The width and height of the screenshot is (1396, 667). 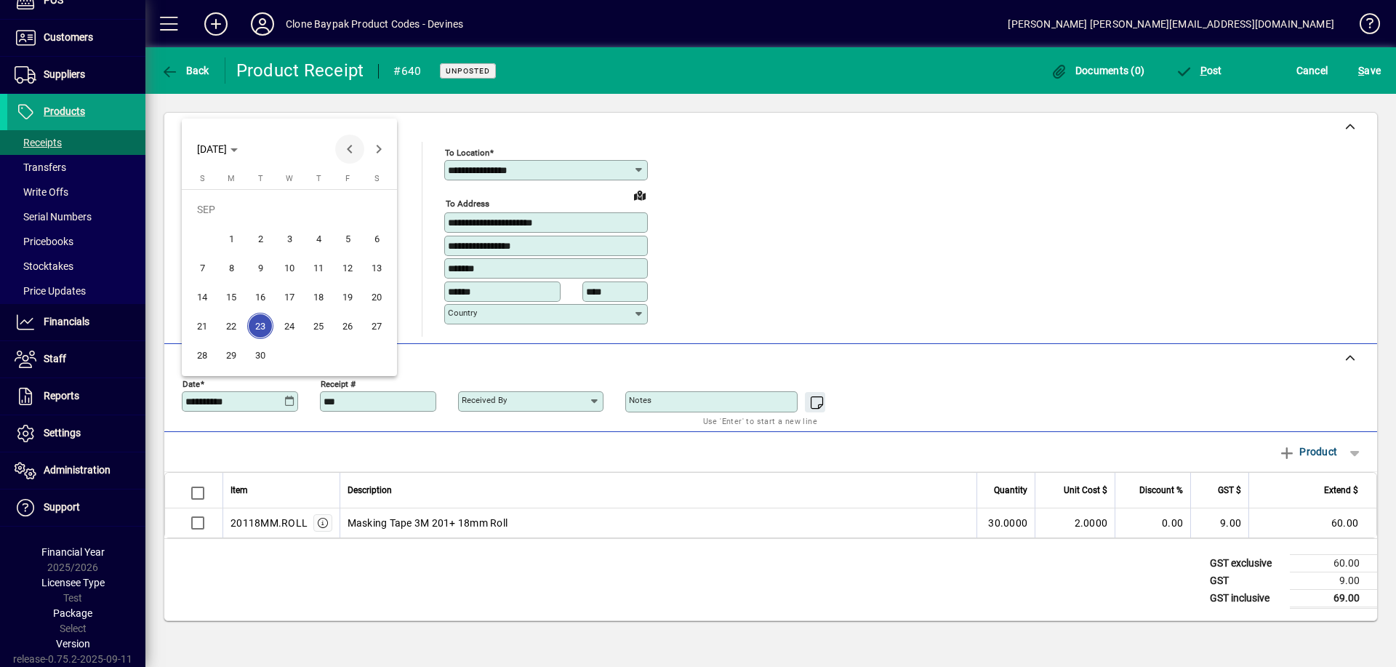 I want to click on span: 6, so click(x=377, y=238).